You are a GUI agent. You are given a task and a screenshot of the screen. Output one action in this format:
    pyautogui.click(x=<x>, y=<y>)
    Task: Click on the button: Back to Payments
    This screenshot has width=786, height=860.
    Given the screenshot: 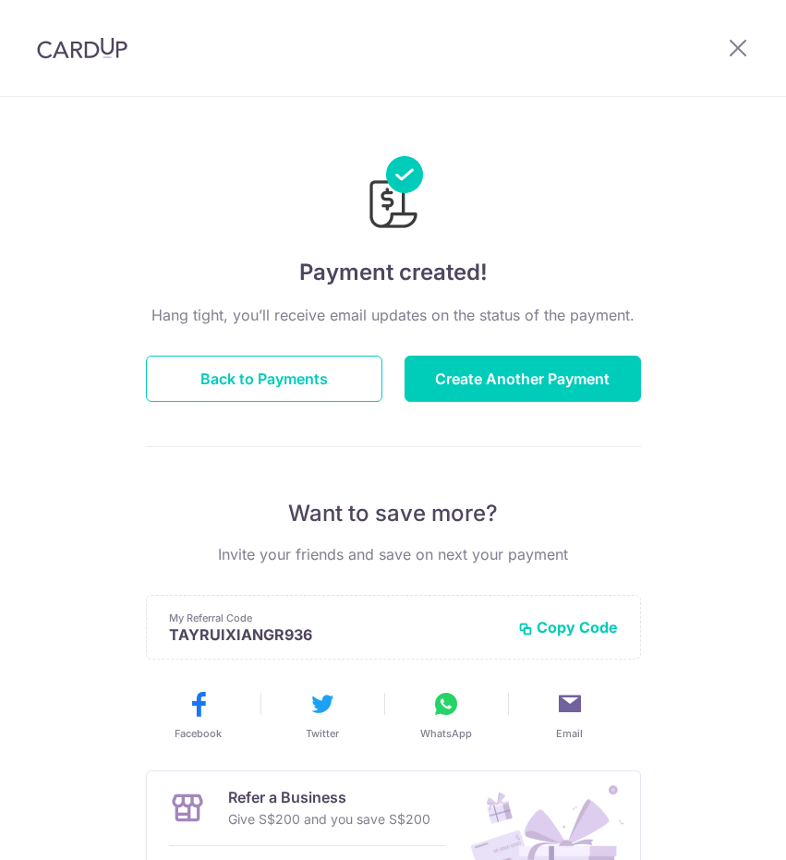 What is the action you would take?
    pyautogui.click(x=264, y=379)
    